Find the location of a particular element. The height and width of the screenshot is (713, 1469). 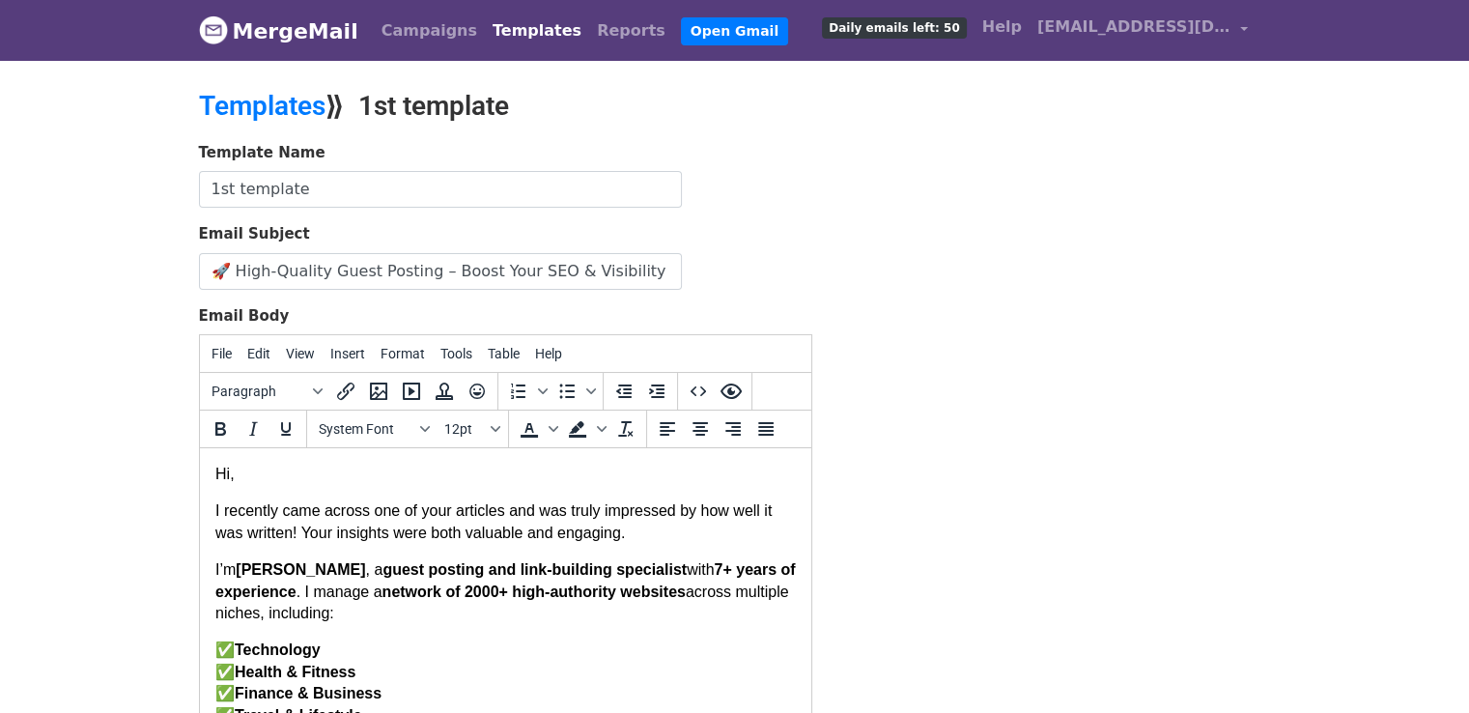

a: MergeMail is located at coordinates (278, 31).